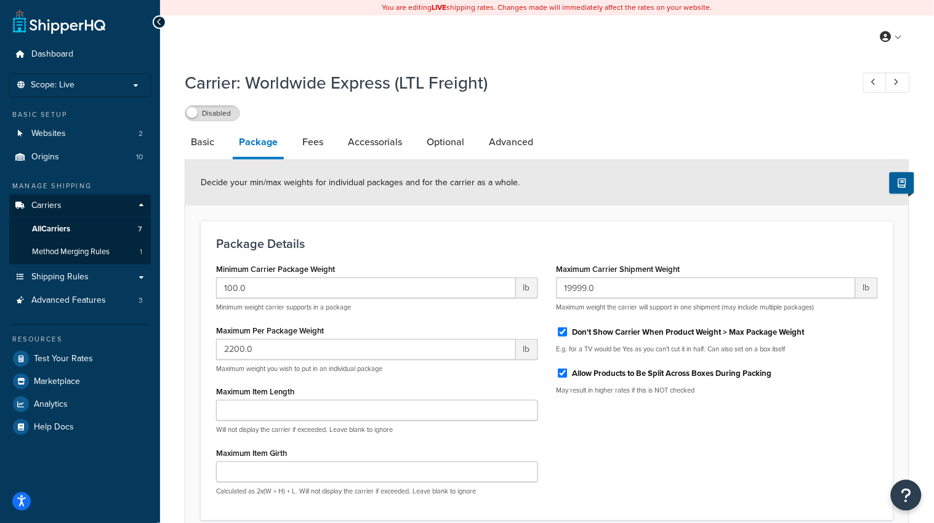 This screenshot has width=934, height=523. I want to click on a: Accessorials, so click(375, 142).